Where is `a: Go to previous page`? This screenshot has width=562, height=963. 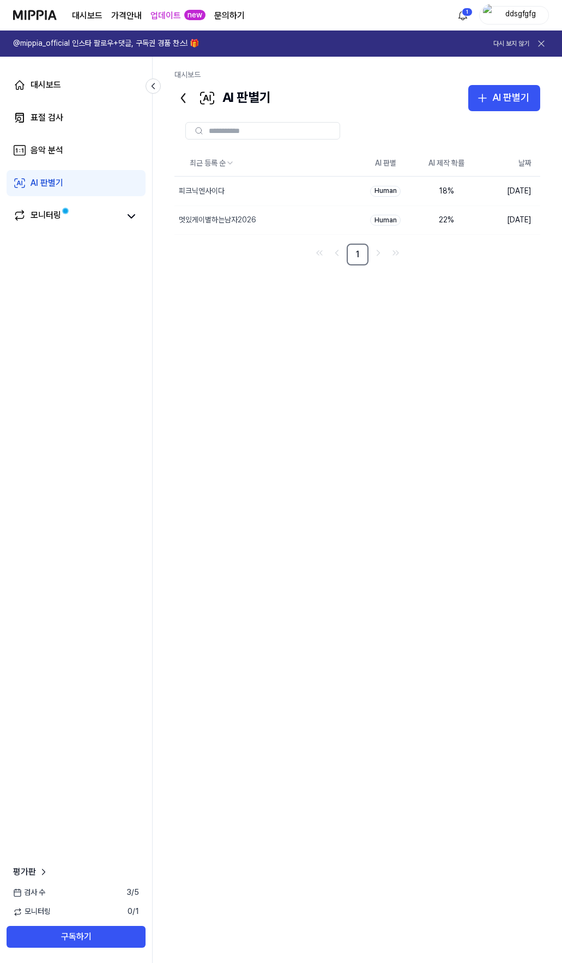
a: Go to previous page is located at coordinates (337, 253).